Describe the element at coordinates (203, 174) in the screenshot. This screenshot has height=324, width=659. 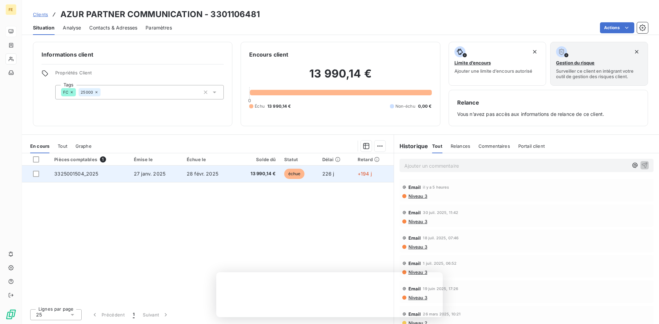
I see `span: 28 févr. 2025` at that location.